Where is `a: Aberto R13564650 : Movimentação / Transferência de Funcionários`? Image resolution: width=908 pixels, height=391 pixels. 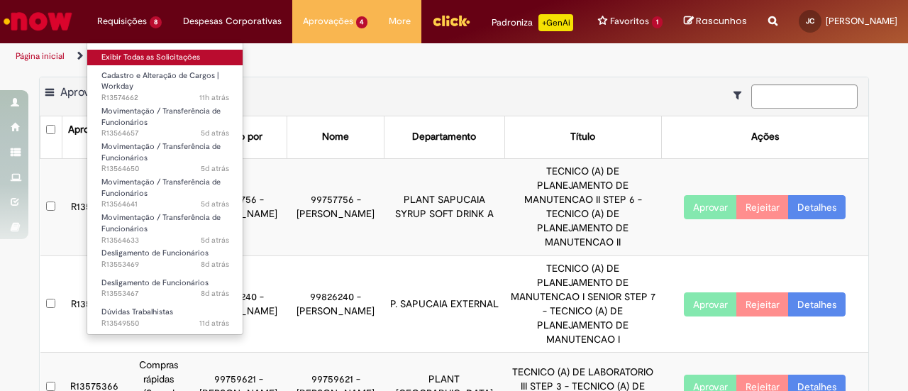
a: Aberto R13564650 : Movimentação / Transferência de Funcionários is located at coordinates (165, 154).